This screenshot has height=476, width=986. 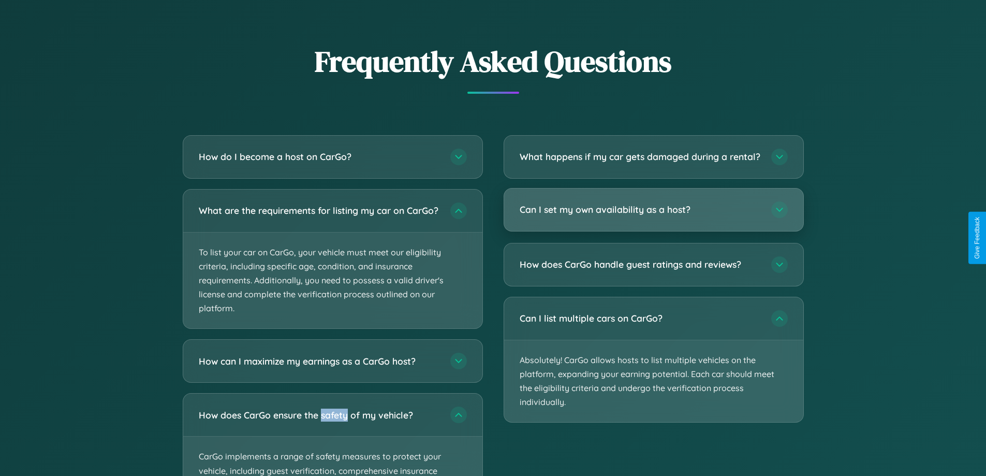 I want to click on div: Give Feedback, so click(x=978, y=238).